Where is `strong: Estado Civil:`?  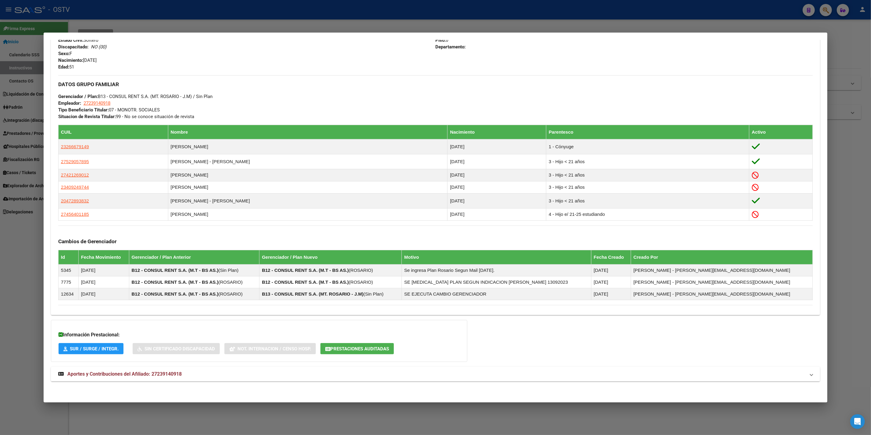
strong: Estado Civil: is located at coordinates (71, 40).